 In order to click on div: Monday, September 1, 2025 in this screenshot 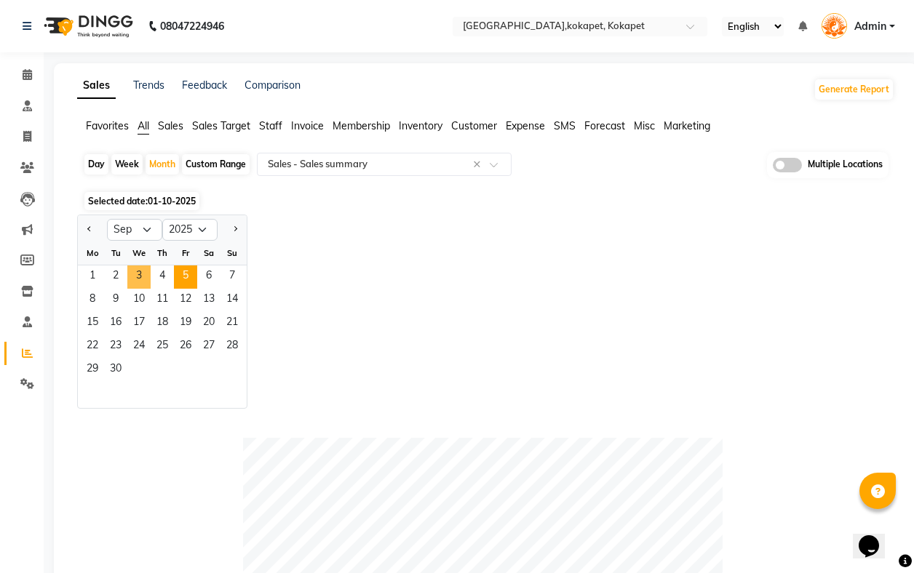, I will do `click(92, 277)`.